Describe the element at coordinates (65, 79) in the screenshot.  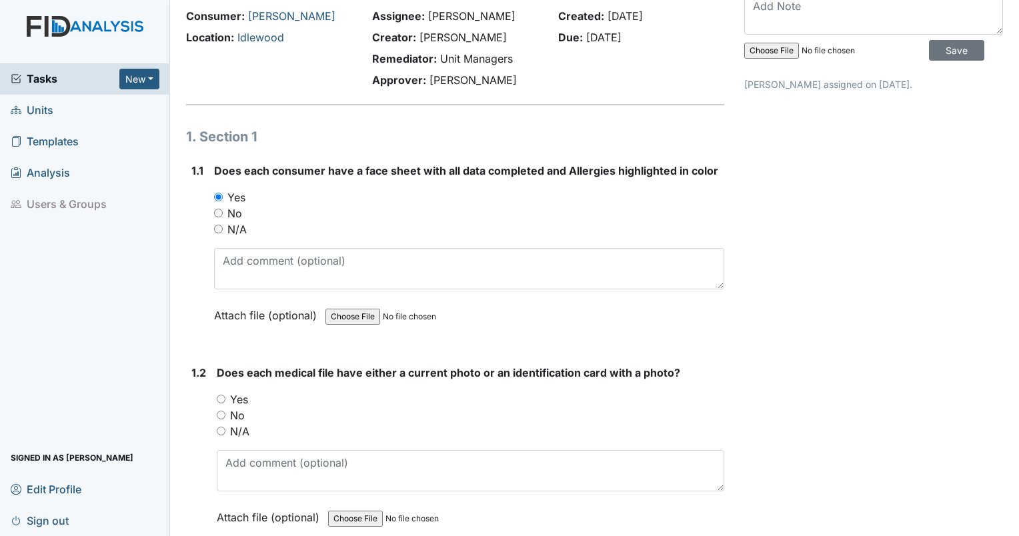
I see `span: Tasks` at that location.